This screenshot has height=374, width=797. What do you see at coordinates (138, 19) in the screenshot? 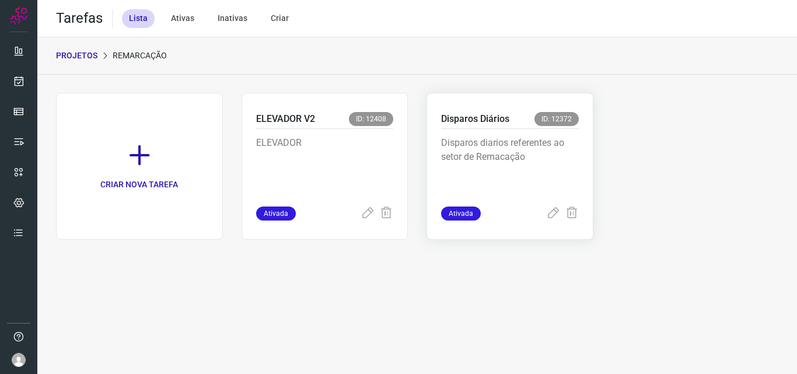
I see `div: Lista` at bounding box center [138, 19].